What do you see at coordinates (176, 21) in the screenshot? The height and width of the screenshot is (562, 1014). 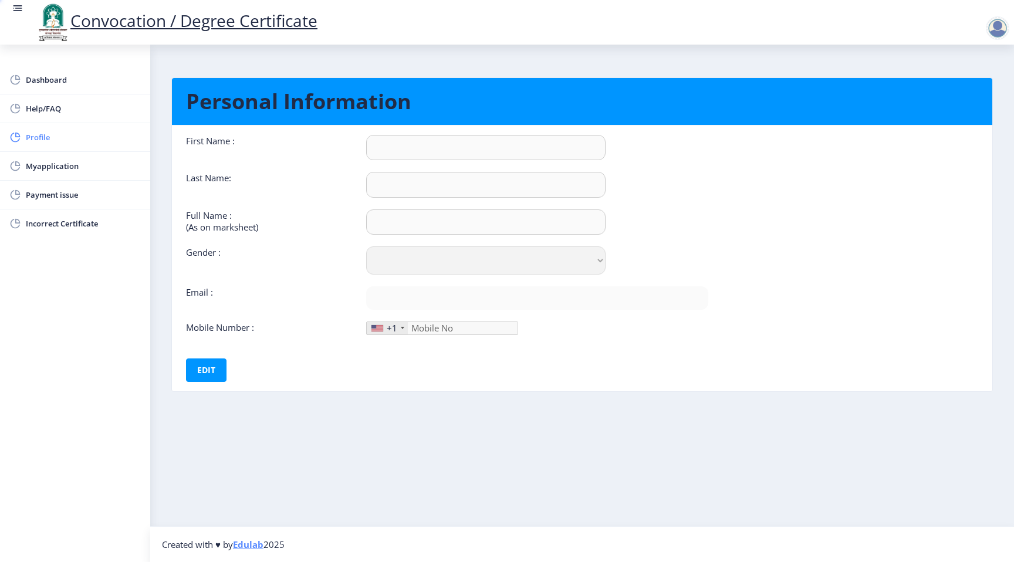 I see `a: Convocation / Degree Certificate` at bounding box center [176, 21].